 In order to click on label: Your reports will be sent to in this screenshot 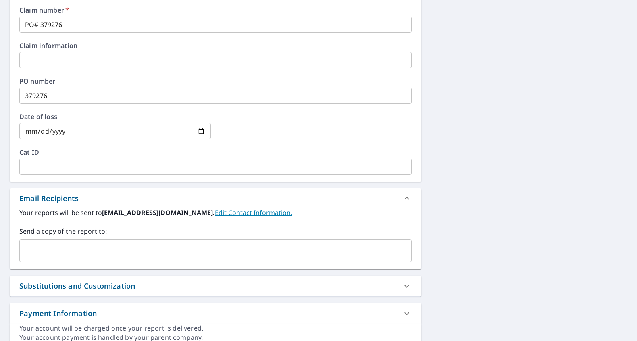, I will do `click(215, 212)`.